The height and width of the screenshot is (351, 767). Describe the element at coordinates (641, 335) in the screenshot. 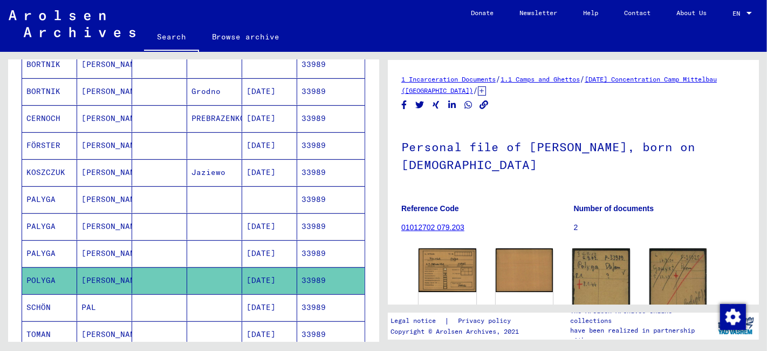

I see `p: have been realized in partnership with` at that location.